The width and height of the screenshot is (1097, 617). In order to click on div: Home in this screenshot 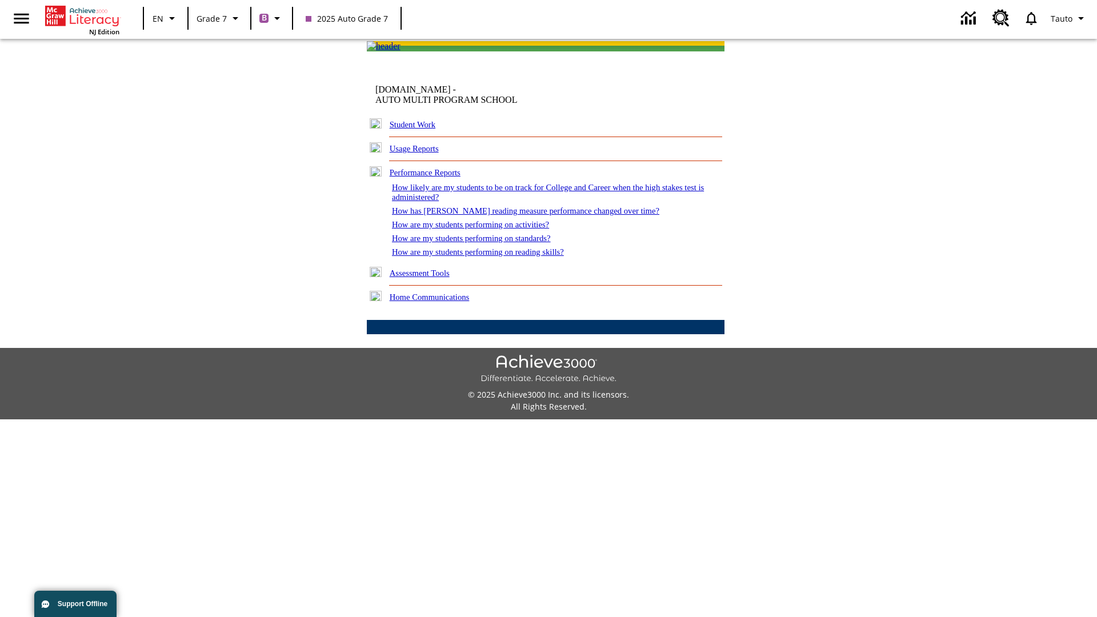, I will do `click(82, 19)`.